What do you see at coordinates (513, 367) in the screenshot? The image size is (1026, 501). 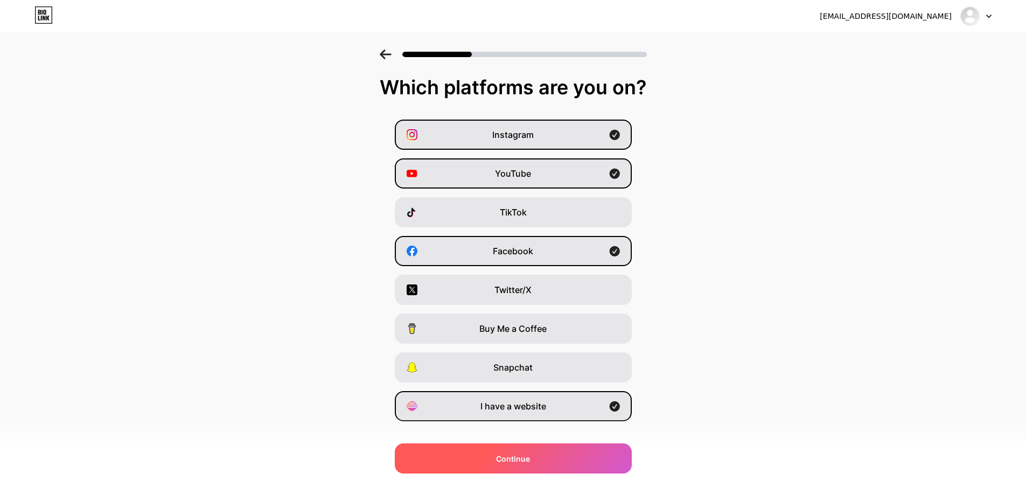 I see `span: Snapchat` at bounding box center [513, 367].